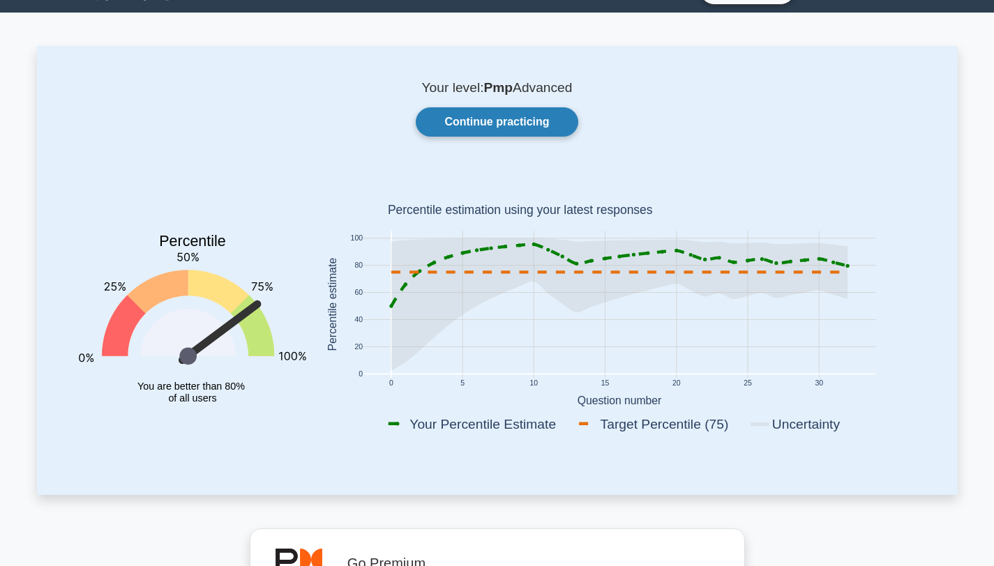  Describe the element at coordinates (533, 384) in the screenshot. I see `text: 10` at that location.